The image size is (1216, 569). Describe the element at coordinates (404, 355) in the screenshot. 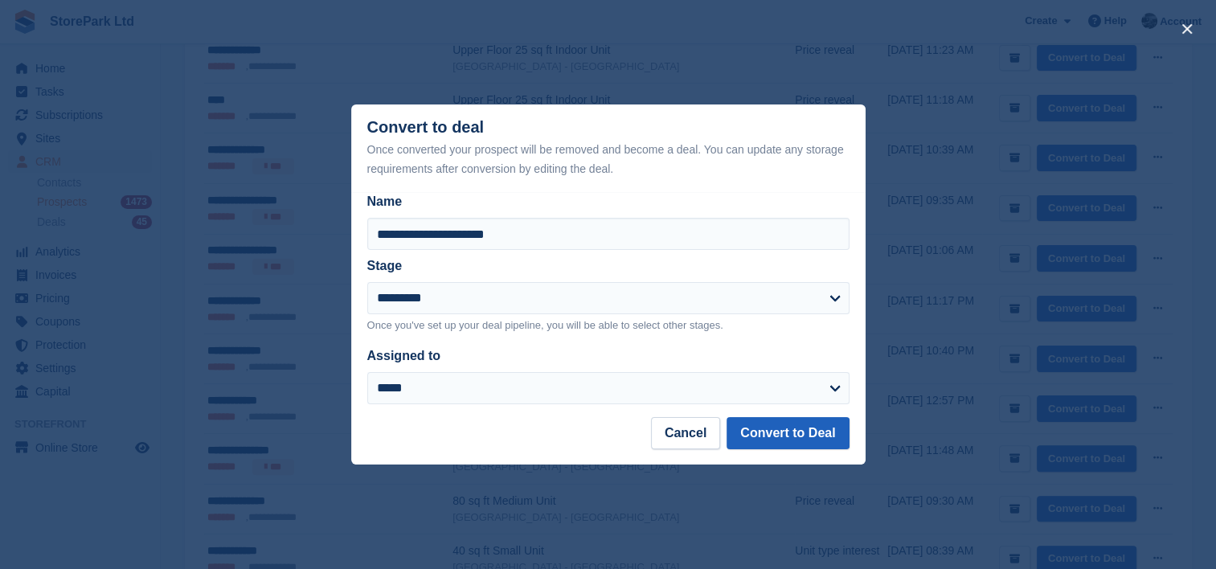

I see `label: Assigned to` at that location.